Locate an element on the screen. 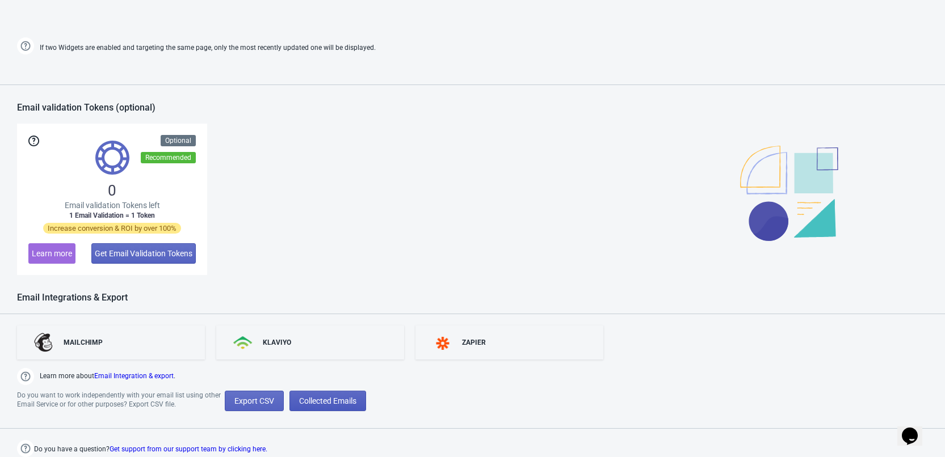 This screenshot has width=945, height=457. span: Get Email Validation Tokens is located at coordinates (144, 254).